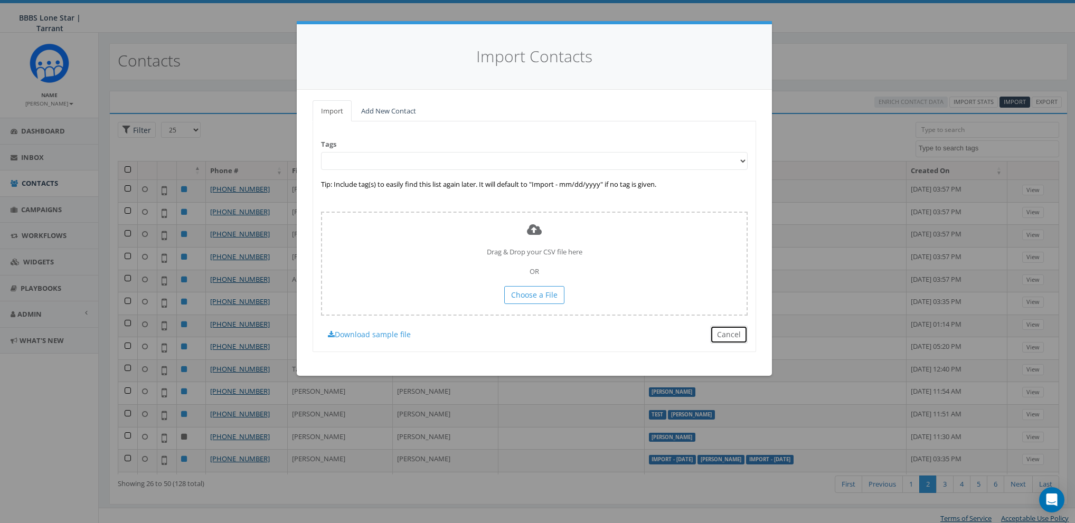  What do you see at coordinates (332, 111) in the screenshot?
I see `a: Import` at bounding box center [332, 111].